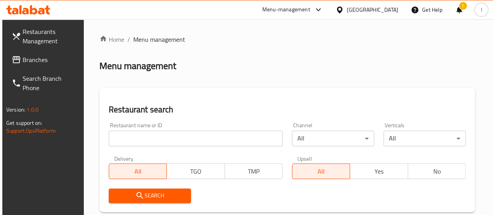 Image resolution: width=493 pixels, height=215 pixels. Describe the element at coordinates (254, 171) in the screenshot. I see `span: TMP` at that location.